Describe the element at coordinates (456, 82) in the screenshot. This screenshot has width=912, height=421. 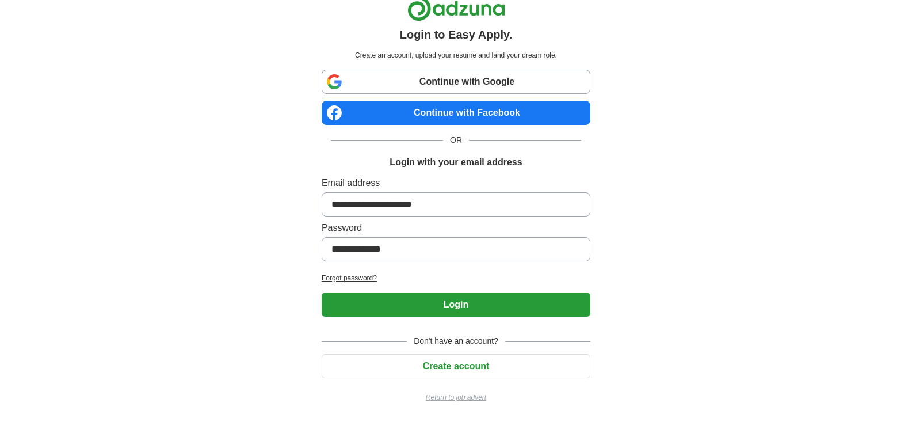
I see `a: Continue with Google` at that location.